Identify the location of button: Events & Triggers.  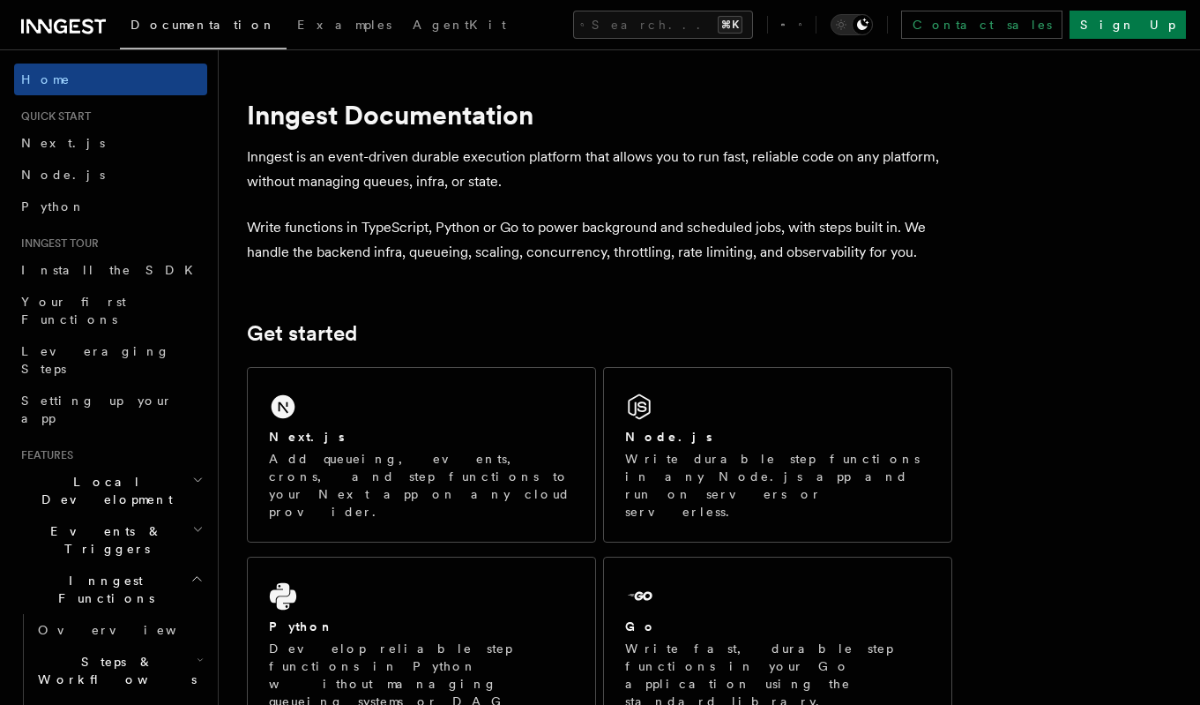
(110, 540).